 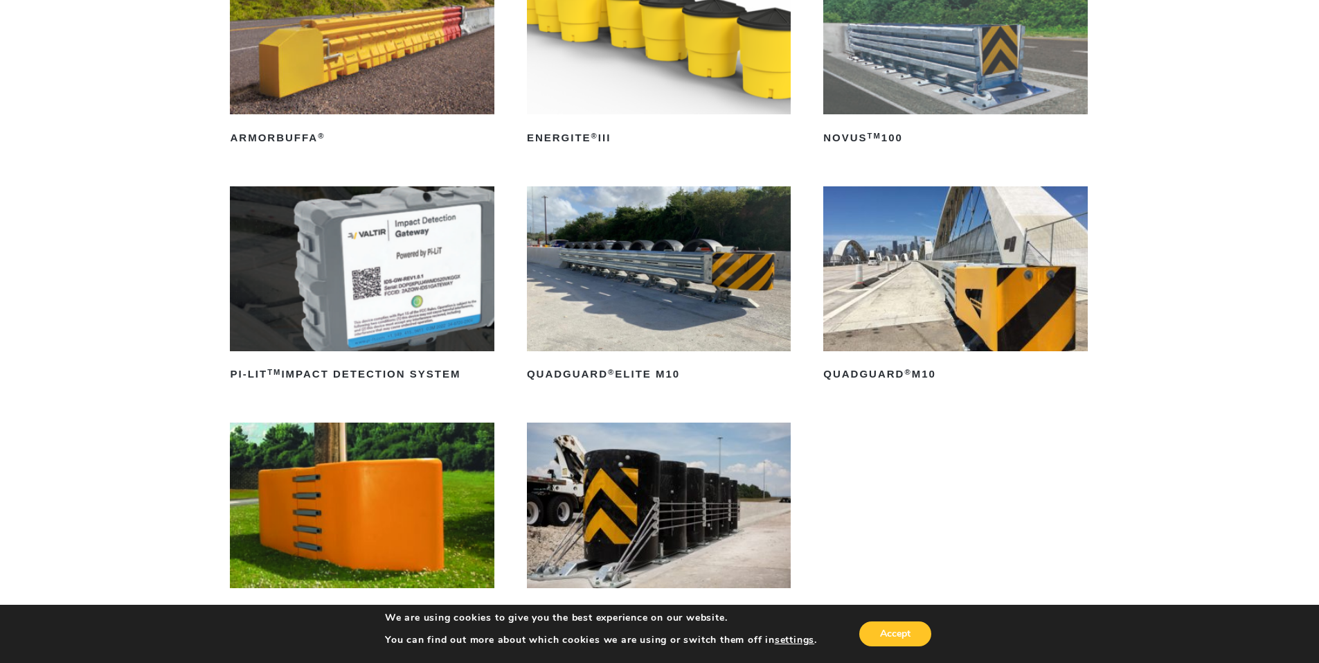 I want to click on h2: QuadGuard Elite M10, so click(x=659, y=375).